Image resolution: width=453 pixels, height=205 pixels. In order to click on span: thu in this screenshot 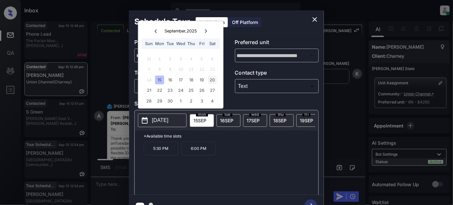, I will do `click(281, 115)`.